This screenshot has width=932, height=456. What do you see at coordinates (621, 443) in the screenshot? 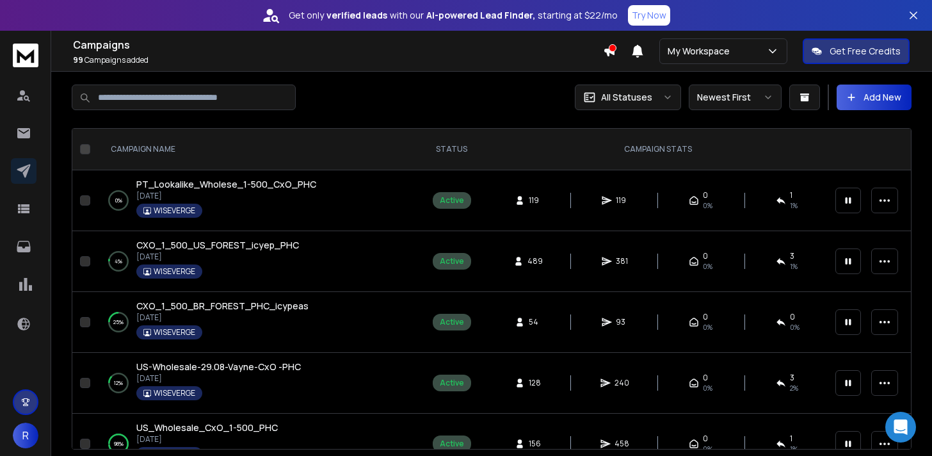
I see `span: 458` at bounding box center [621, 443].